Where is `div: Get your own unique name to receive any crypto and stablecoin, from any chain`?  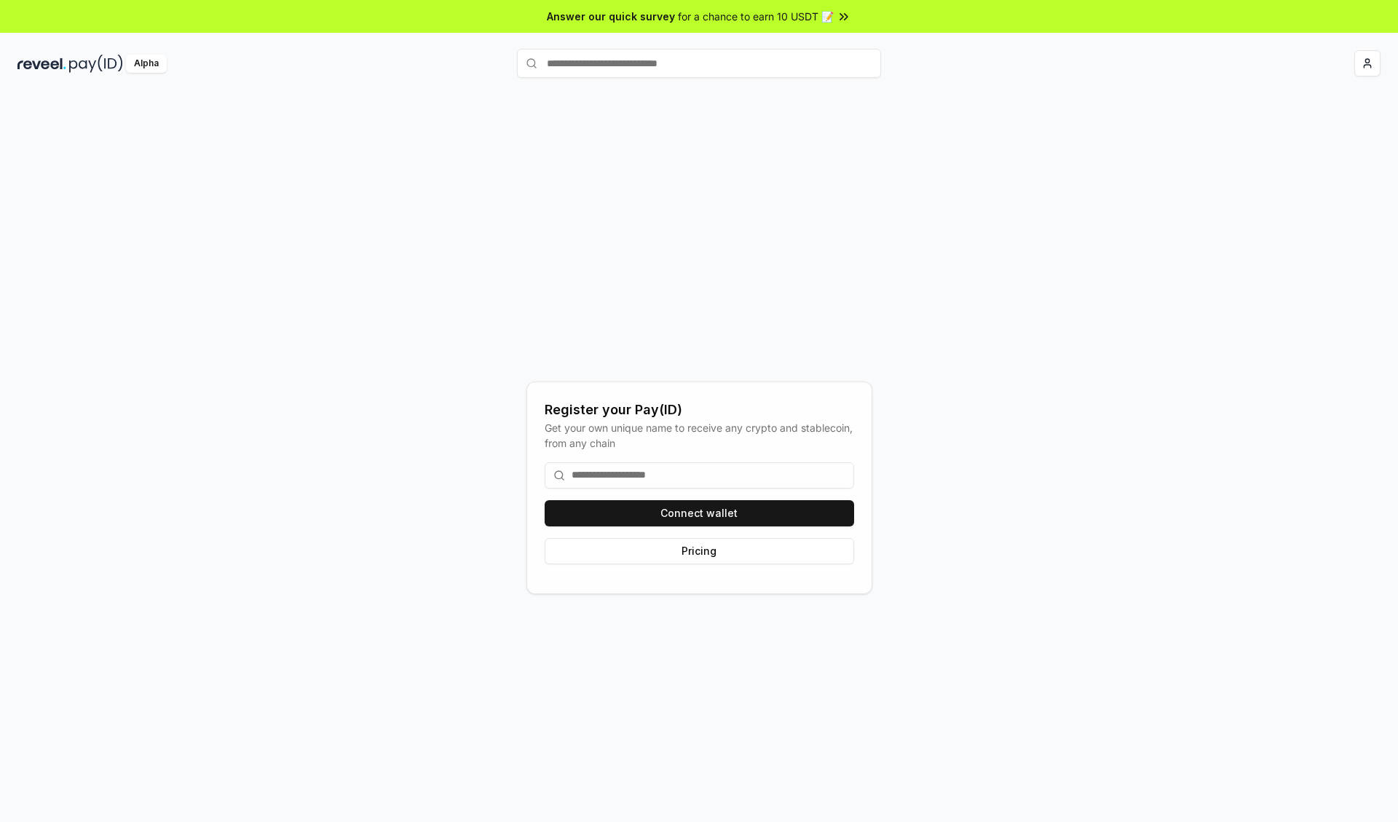 div: Get your own unique name to receive any crypto and stablecoin, from any chain is located at coordinates (699, 435).